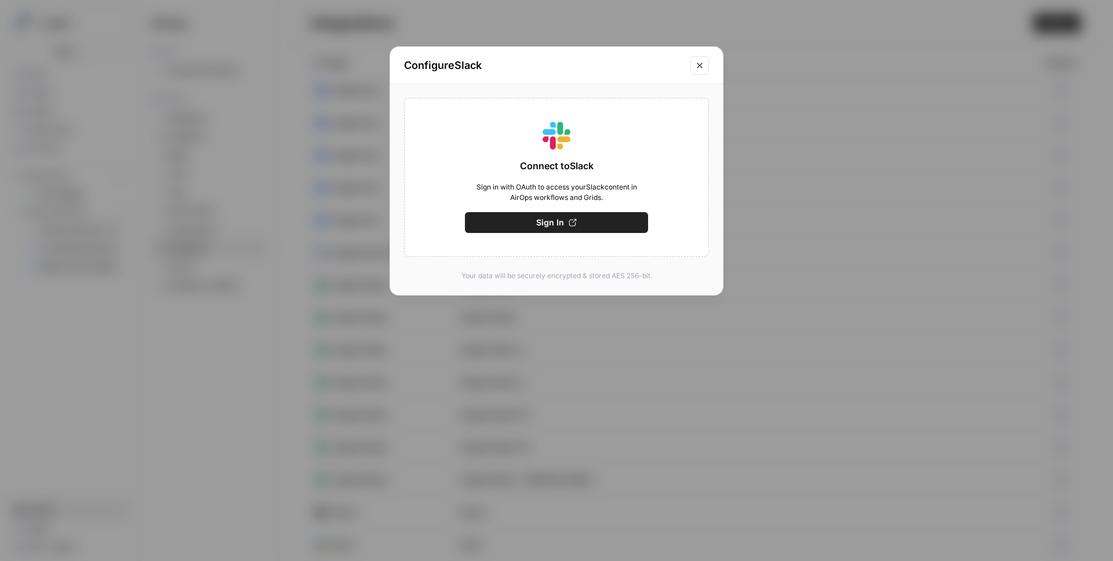 The width and height of the screenshot is (1113, 561). Describe the element at coordinates (557, 166) in the screenshot. I see `span: Connect to Slack` at that location.